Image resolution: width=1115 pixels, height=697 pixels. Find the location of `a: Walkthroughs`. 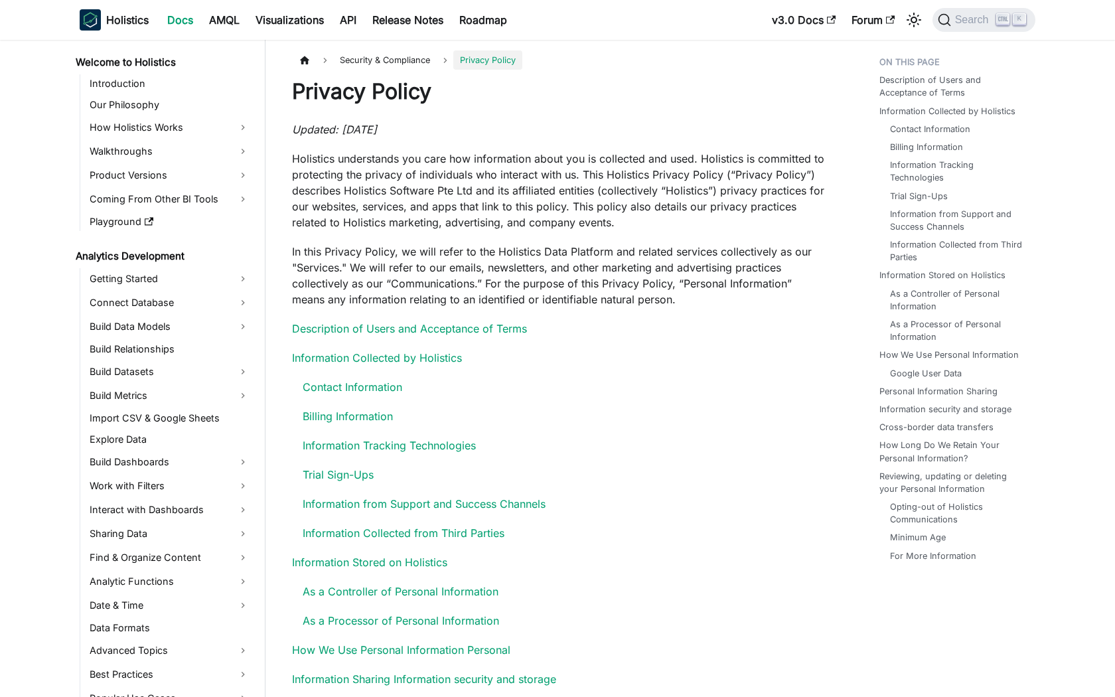

a: Walkthroughs is located at coordinates (169, 151).